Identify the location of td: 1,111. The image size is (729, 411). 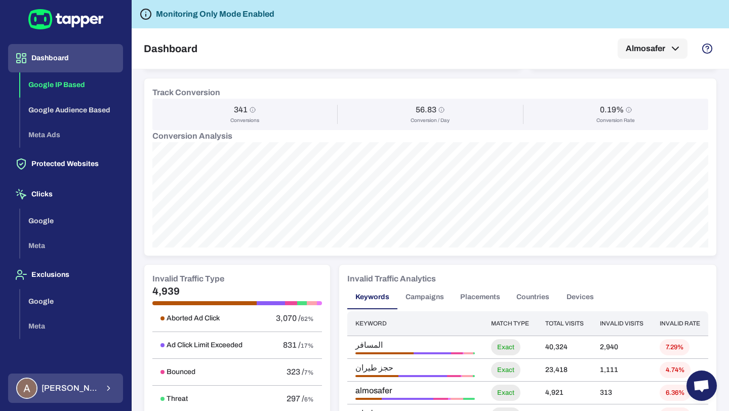
(621, 370).